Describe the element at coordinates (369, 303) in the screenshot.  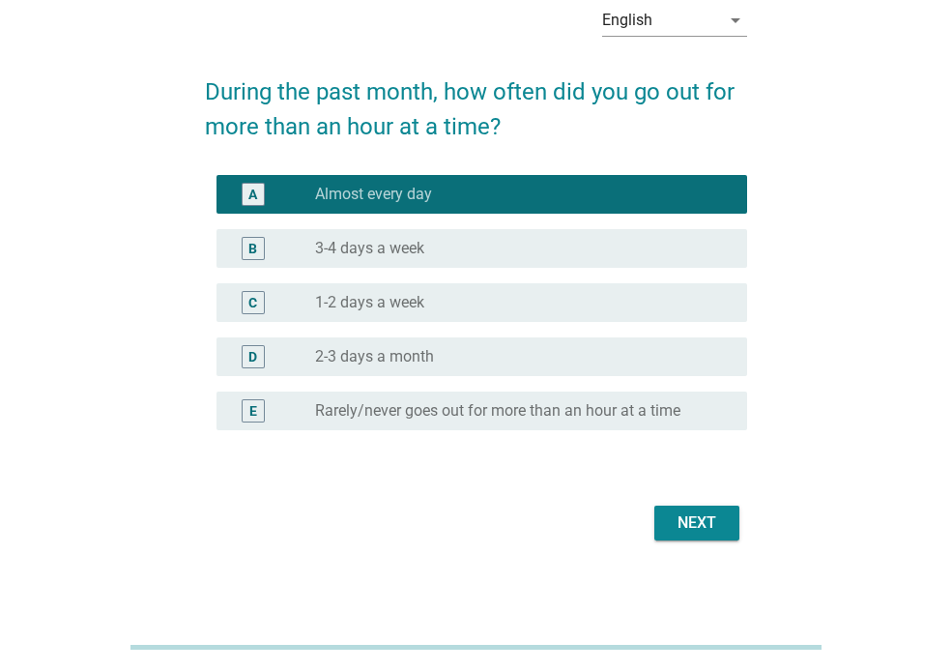
I see `label: 1-2 days a week` at that location.